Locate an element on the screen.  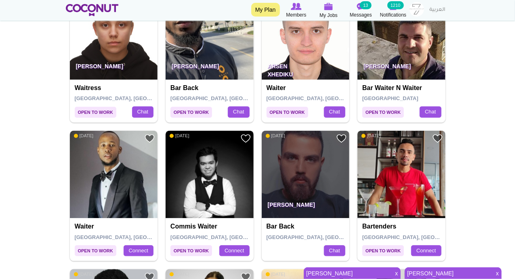
img: Browse Members is located at coordinates (296, 6).